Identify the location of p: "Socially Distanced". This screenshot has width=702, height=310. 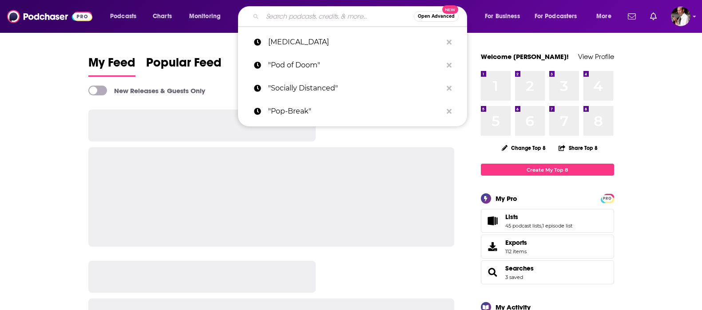
(355, 88).